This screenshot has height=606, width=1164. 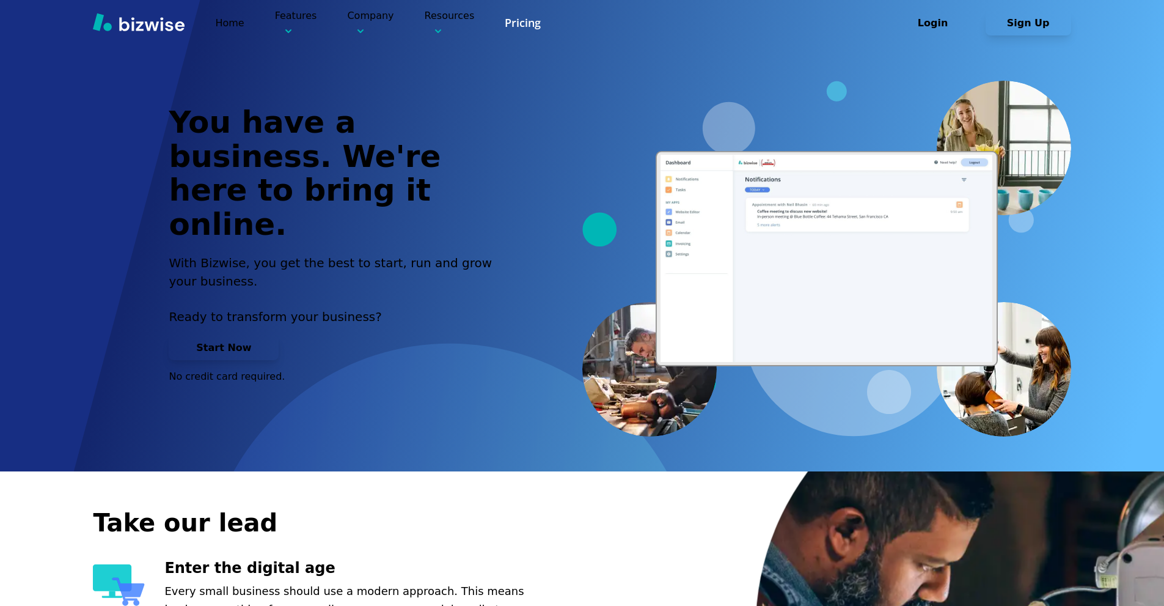 What do you see at coordinates (224, 348) in the screenshot?
I see `button: Start Now` at bounding box center [224, 348].